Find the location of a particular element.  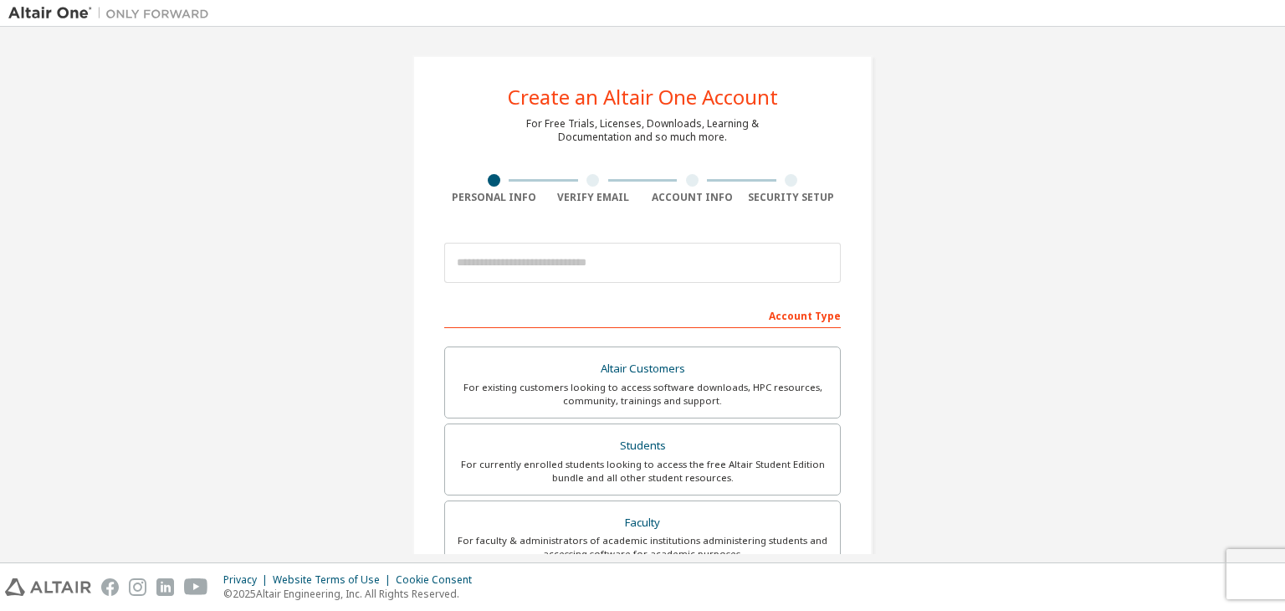

div: Verify Email is located at coordinates (593, 197).